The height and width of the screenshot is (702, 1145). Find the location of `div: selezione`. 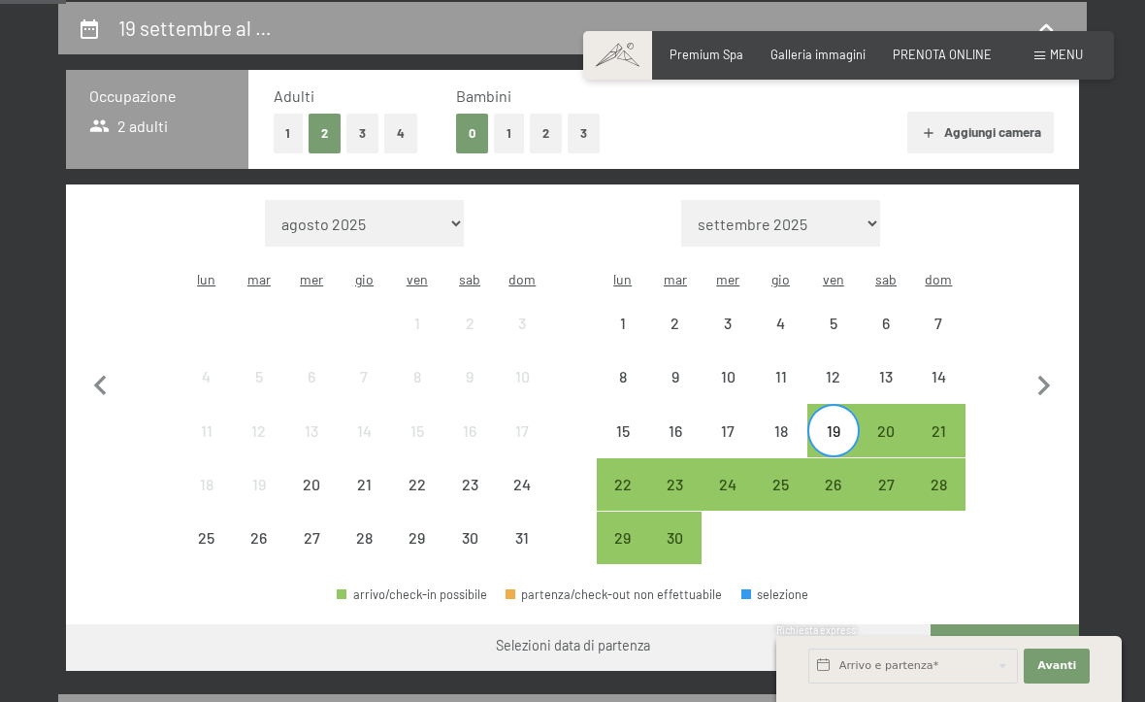

div: selezione is located at coordinates (775, 594).